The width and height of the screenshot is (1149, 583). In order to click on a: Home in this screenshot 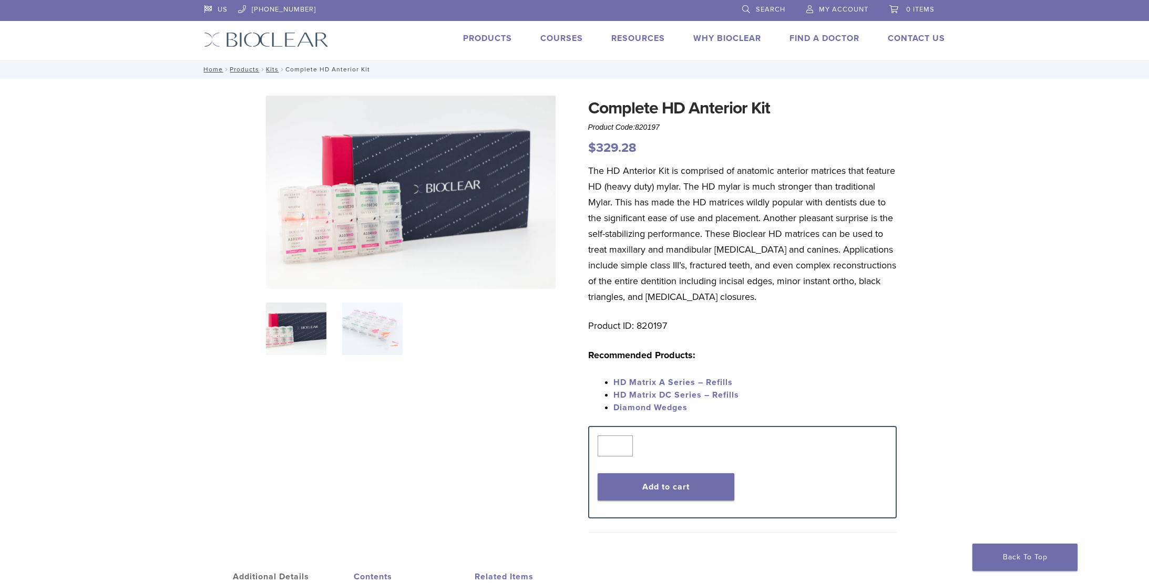, I will do `click(211, 69)`.